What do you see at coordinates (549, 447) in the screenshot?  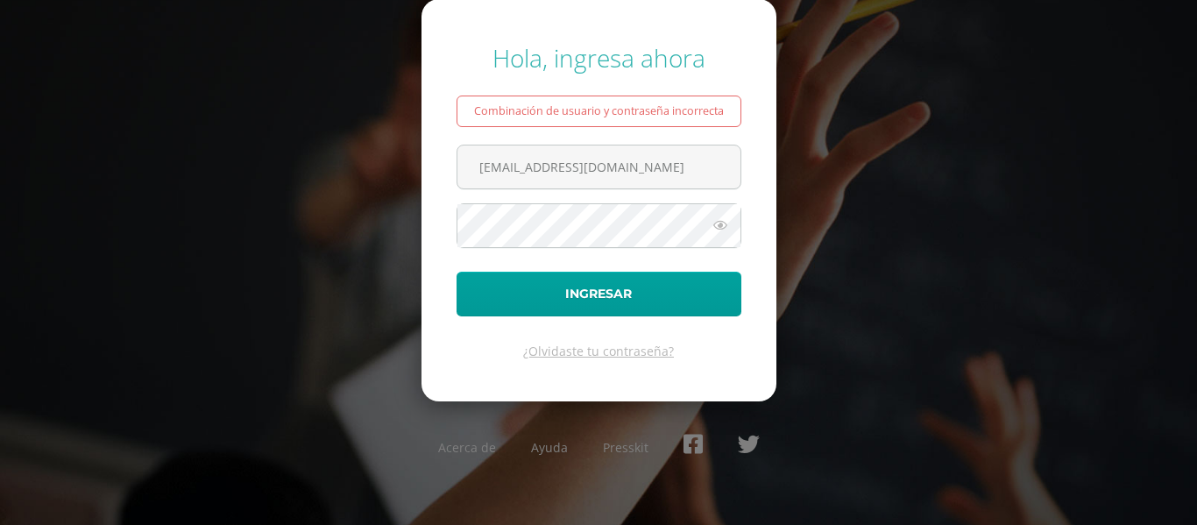 I see `a: Ayuda` at bounding box center [549, 447].